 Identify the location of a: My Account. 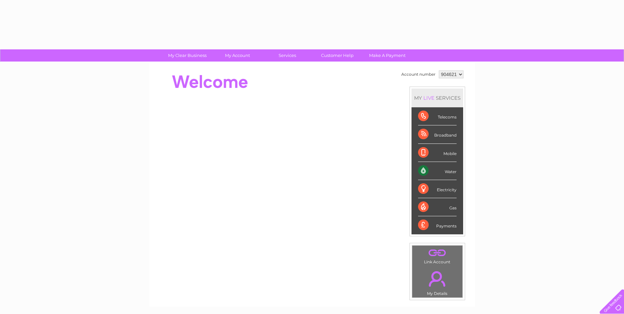
(237, 55).